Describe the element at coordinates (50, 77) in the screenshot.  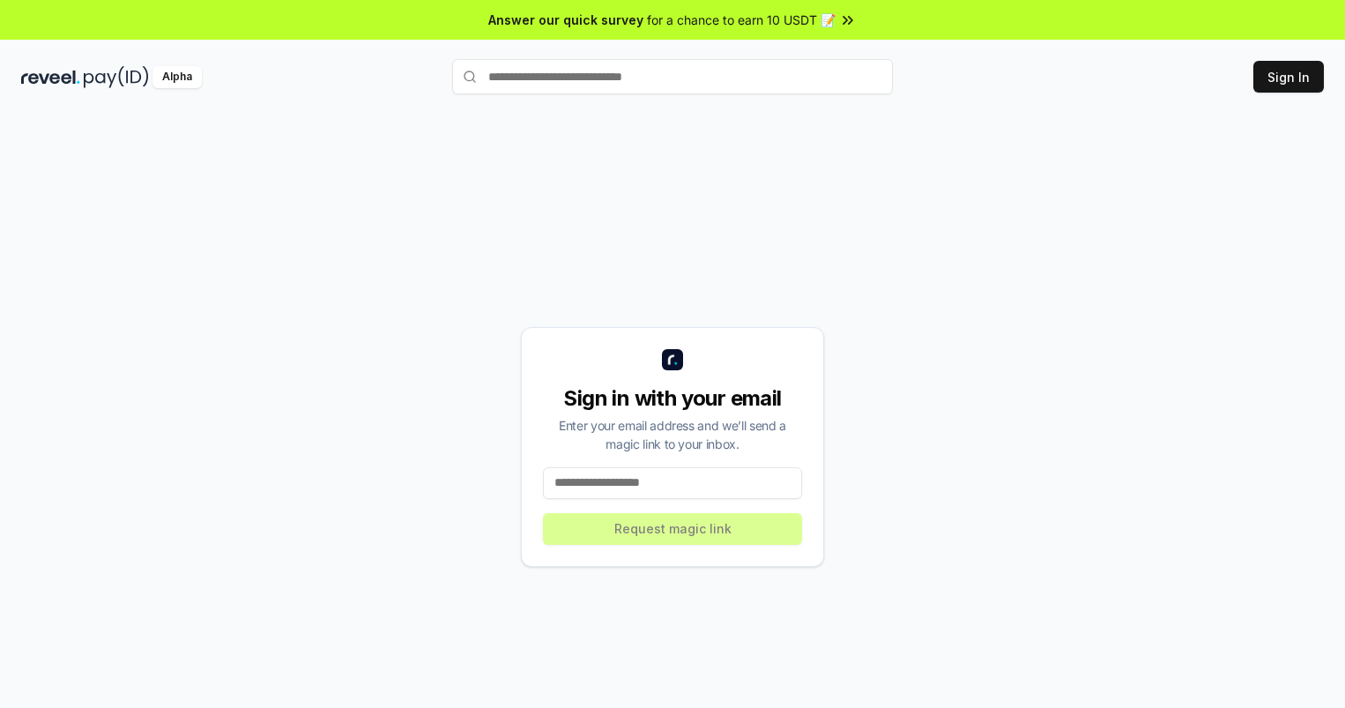
I see `img: reveel_dark` at that location.